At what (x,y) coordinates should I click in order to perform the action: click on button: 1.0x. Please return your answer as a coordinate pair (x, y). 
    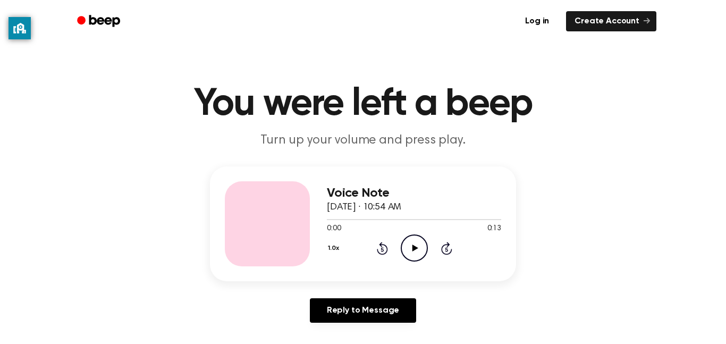
    Looking at the image, I should click on (335, 248).